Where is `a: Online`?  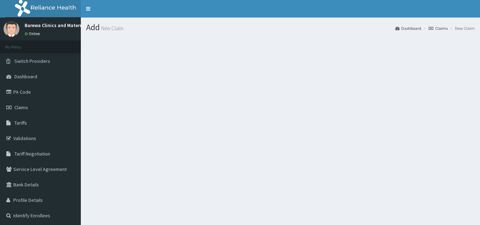 a: Online is located at coordinates (33, 34).